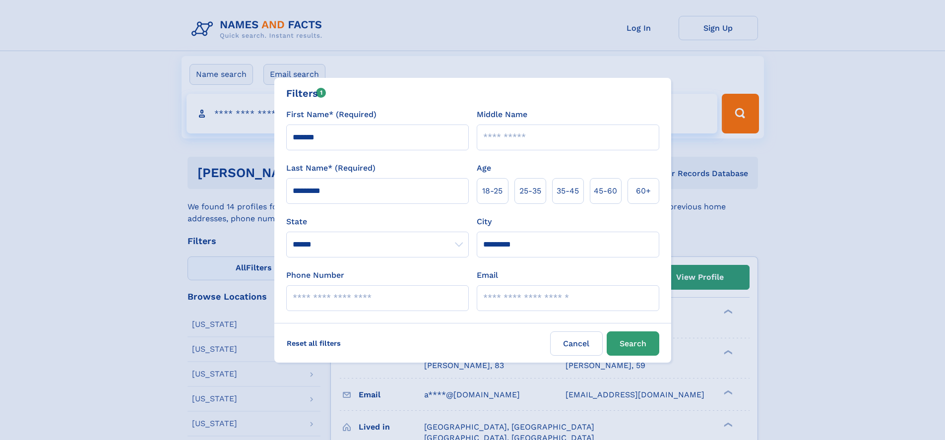 Image resolution: width=945 pixels, height=440 pixels. Describe the element at coordinates (605, 191) in the screenshot. I see `span: 45‑60` at that location.